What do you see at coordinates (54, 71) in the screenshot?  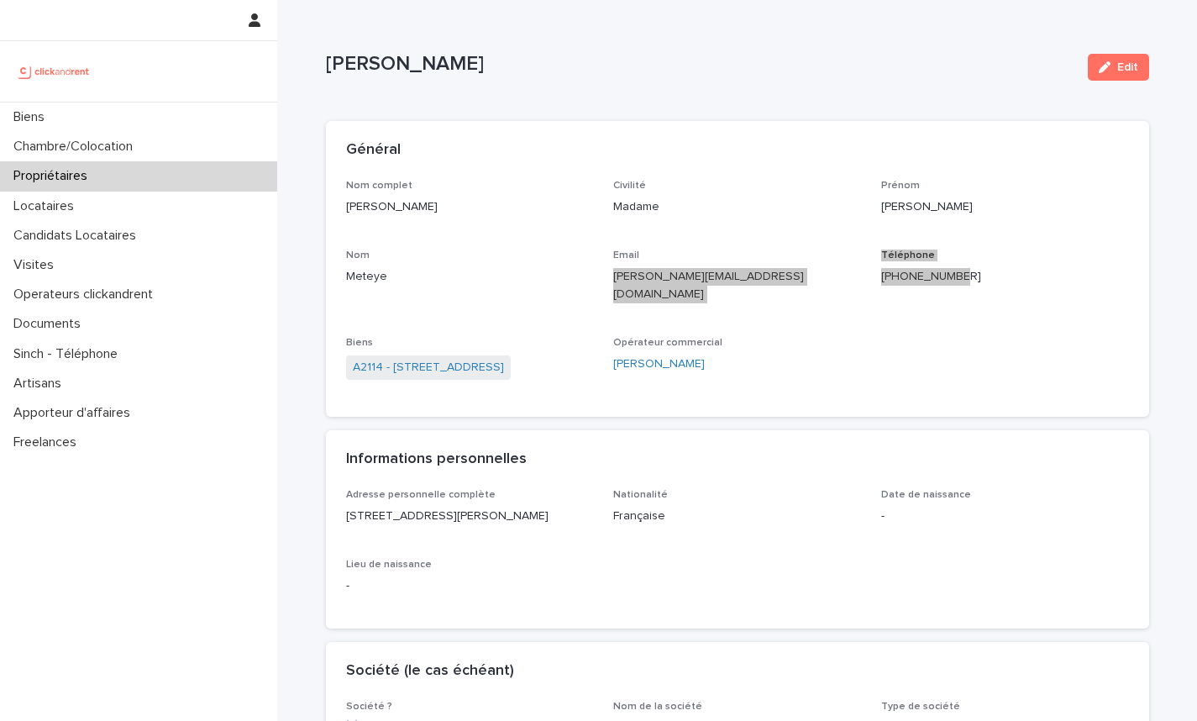 I see `img: UCB0brd3T0yccxBKYDjQ` at bounding box center [54, 71].